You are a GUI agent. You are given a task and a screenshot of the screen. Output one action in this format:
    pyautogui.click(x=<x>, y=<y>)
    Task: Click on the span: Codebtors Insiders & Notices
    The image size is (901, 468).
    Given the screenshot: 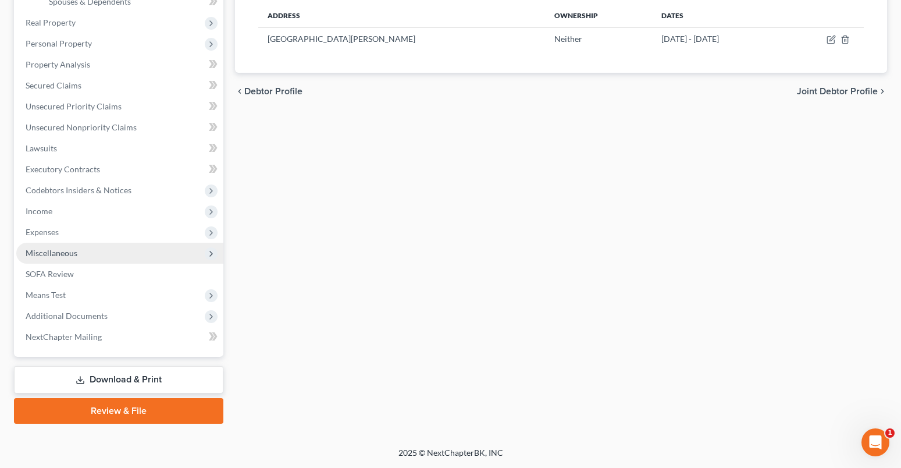 What is the action you would take?
    pyautogui.click(x=79, y=190)
    